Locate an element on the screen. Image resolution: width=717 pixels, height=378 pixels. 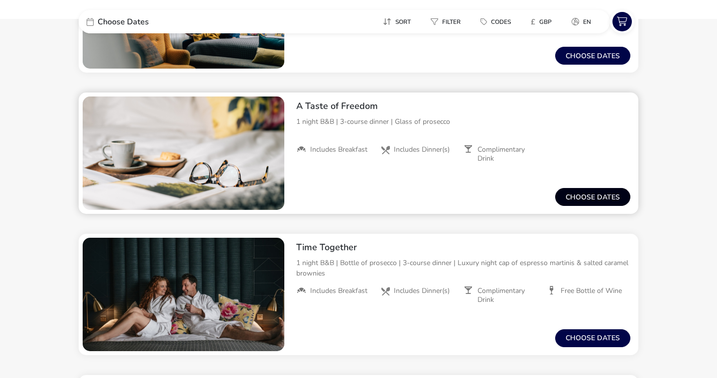
p: 1 night B&B | Bottle of prosecco | 3-course dinner | Luxury night cap of espresso martinis & salt... is located at coordinates (463, 268).